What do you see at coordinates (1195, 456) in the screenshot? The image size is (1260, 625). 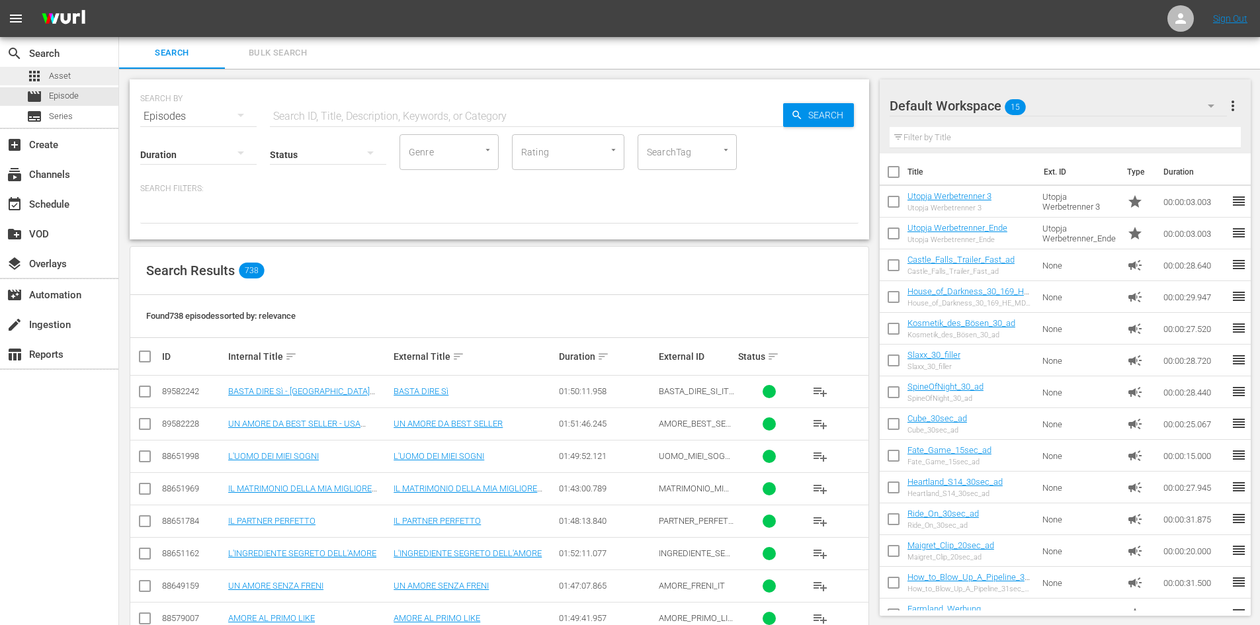 I see `td: 00:00:15.000` at bounding box center [1195, 456].